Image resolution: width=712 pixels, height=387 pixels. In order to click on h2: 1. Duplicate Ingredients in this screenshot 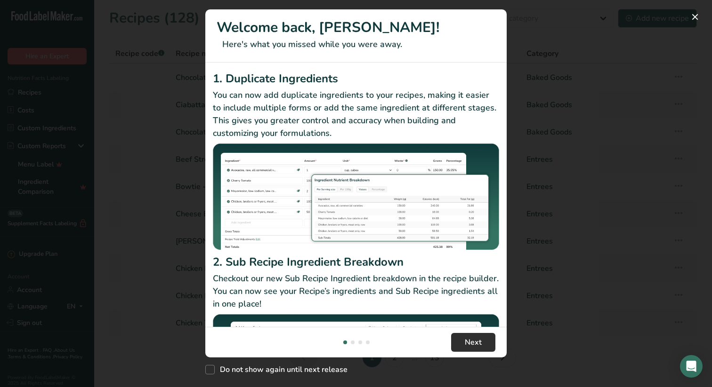, I will do `click(356, 79)`.